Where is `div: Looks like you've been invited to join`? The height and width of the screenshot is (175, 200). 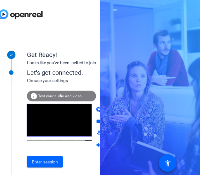
div: Looks like you've been invited to join is located at coordinates (90, 63).